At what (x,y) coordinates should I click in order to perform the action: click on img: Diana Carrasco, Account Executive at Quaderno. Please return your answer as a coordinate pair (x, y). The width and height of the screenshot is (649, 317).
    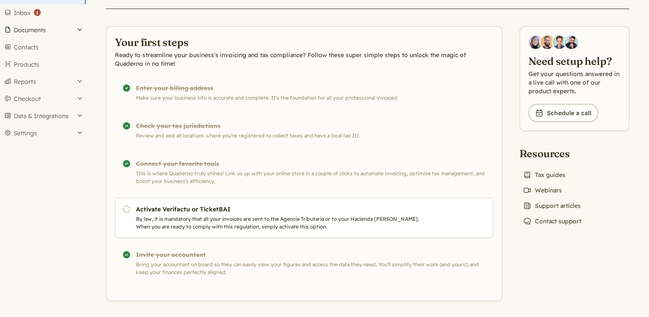
    Looking at the image, I should click on (536, 42).